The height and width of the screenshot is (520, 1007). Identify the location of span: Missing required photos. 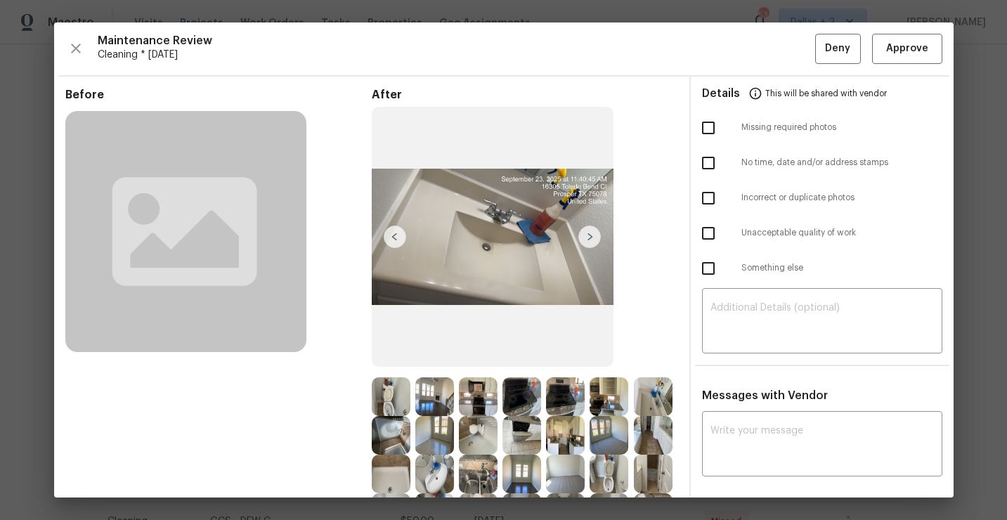
(842, 127).